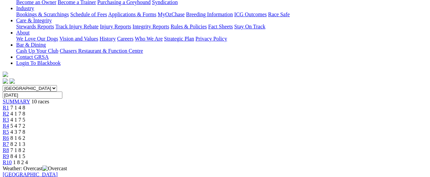 The image size is (430, 177). I want to click on a: Bookings & Scratchings, so click(42, 14).